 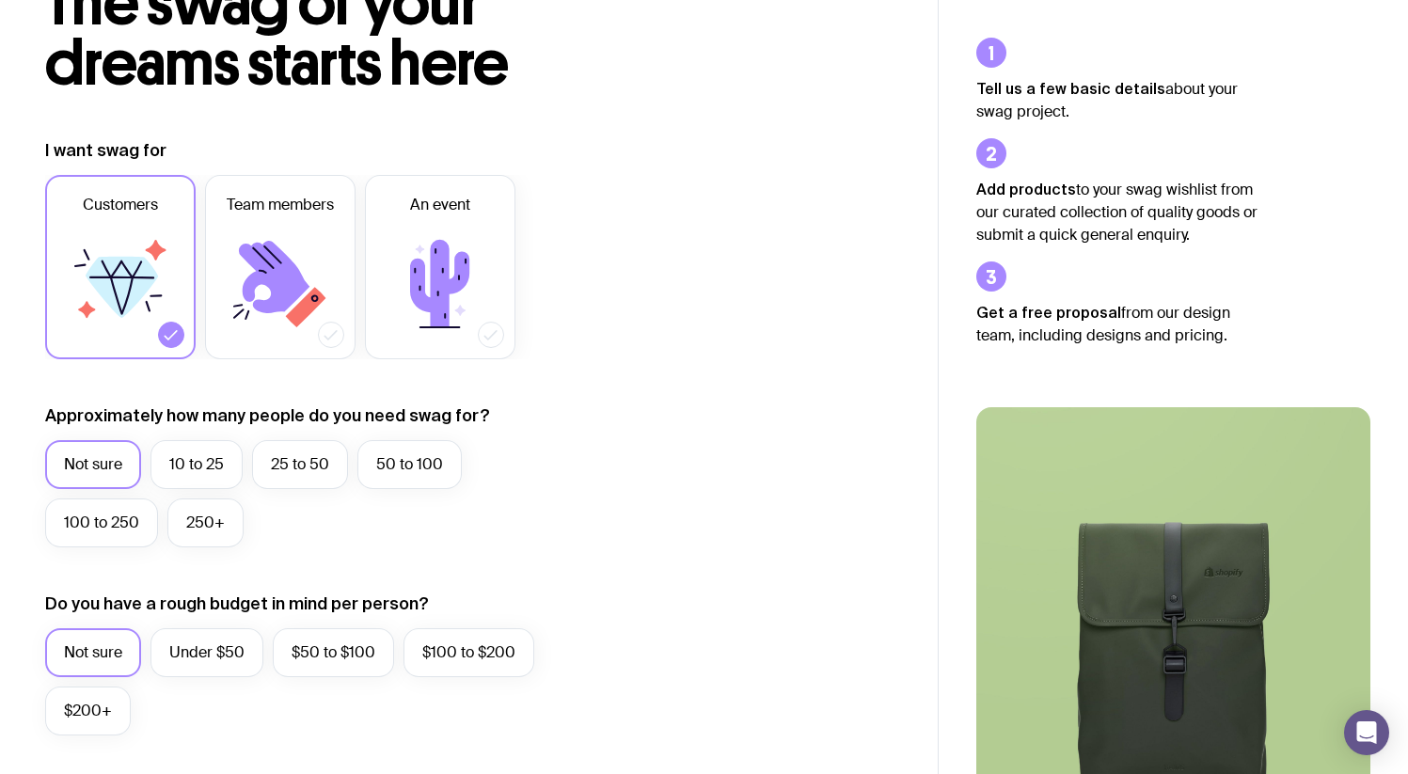 What do you see at coordinates (237, 604) in the screenshot?
I see `label: Do you have a rough budget in mind per person?` at bounding box center [237, 604].